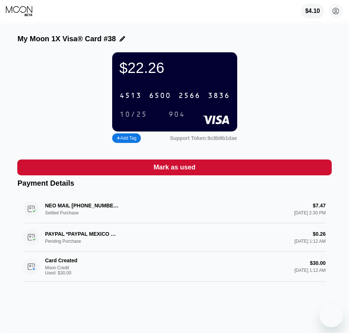 The width and height of the screenshot is (349, 333). I want to click on div: 2566, so click(190, 96).